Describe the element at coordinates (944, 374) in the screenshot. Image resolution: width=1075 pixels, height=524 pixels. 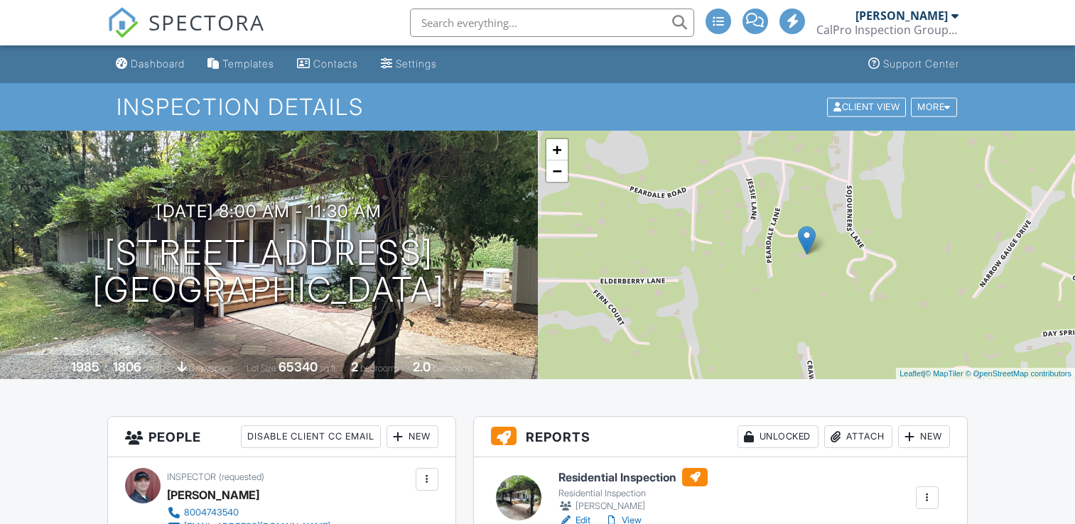
I see `a: © MapTiler` at that location.